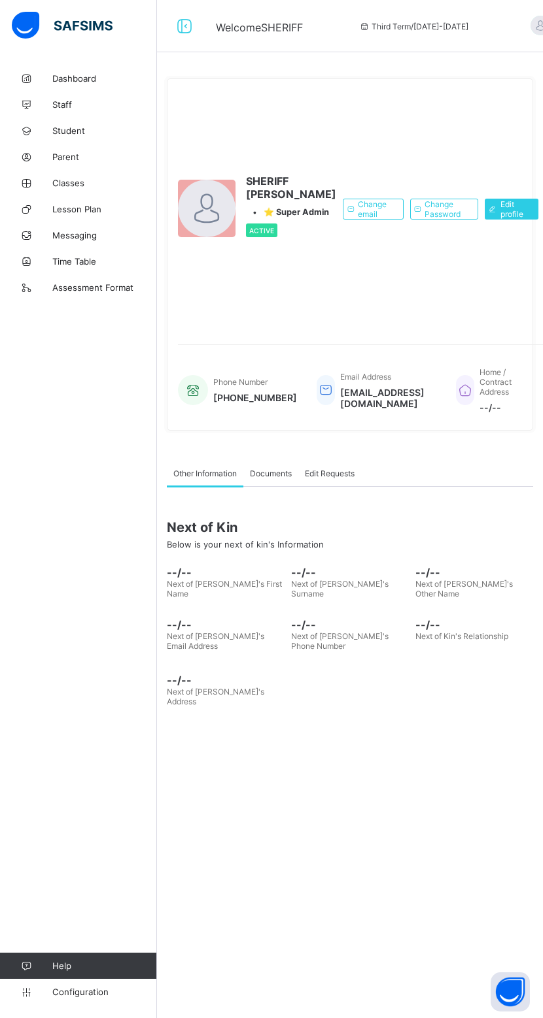 The height and width of the screenshot is (1018, 543). I want to click on button: Open asap, so click(510, 992).